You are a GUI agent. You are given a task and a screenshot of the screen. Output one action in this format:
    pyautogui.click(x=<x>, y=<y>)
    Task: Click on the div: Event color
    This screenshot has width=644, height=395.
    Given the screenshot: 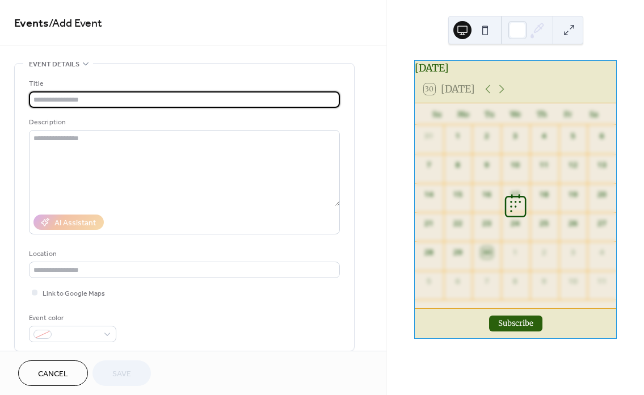 What is the action you would take?
    pyautogui.click(x=71, y=318)
    